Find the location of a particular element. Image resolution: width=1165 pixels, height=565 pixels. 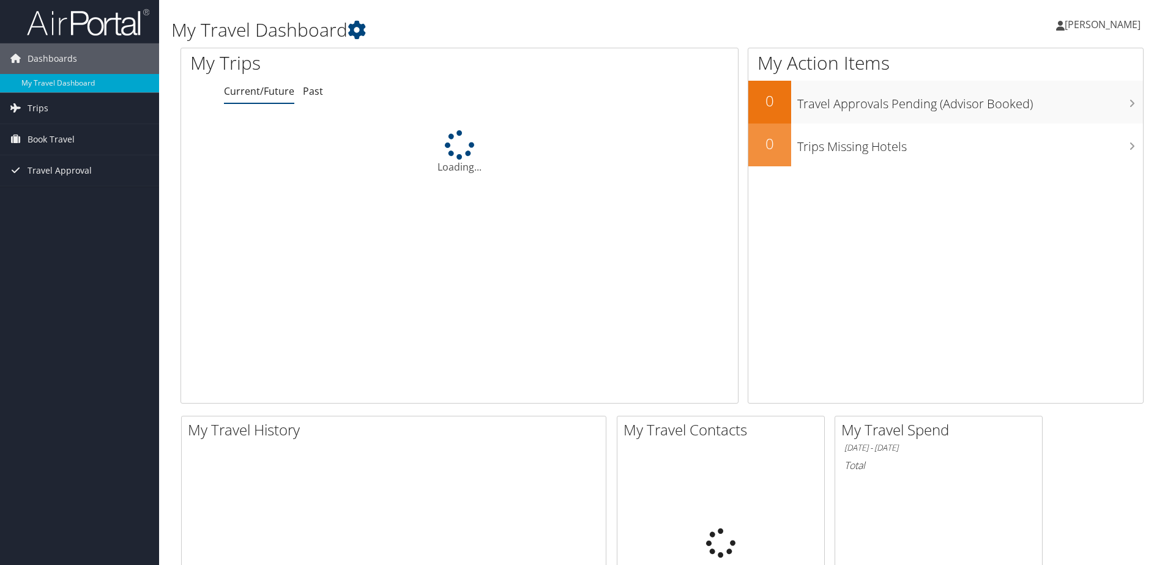

h3: Travel Approvals Pending (Advisor Booked) is located at coordinates (970, 101).